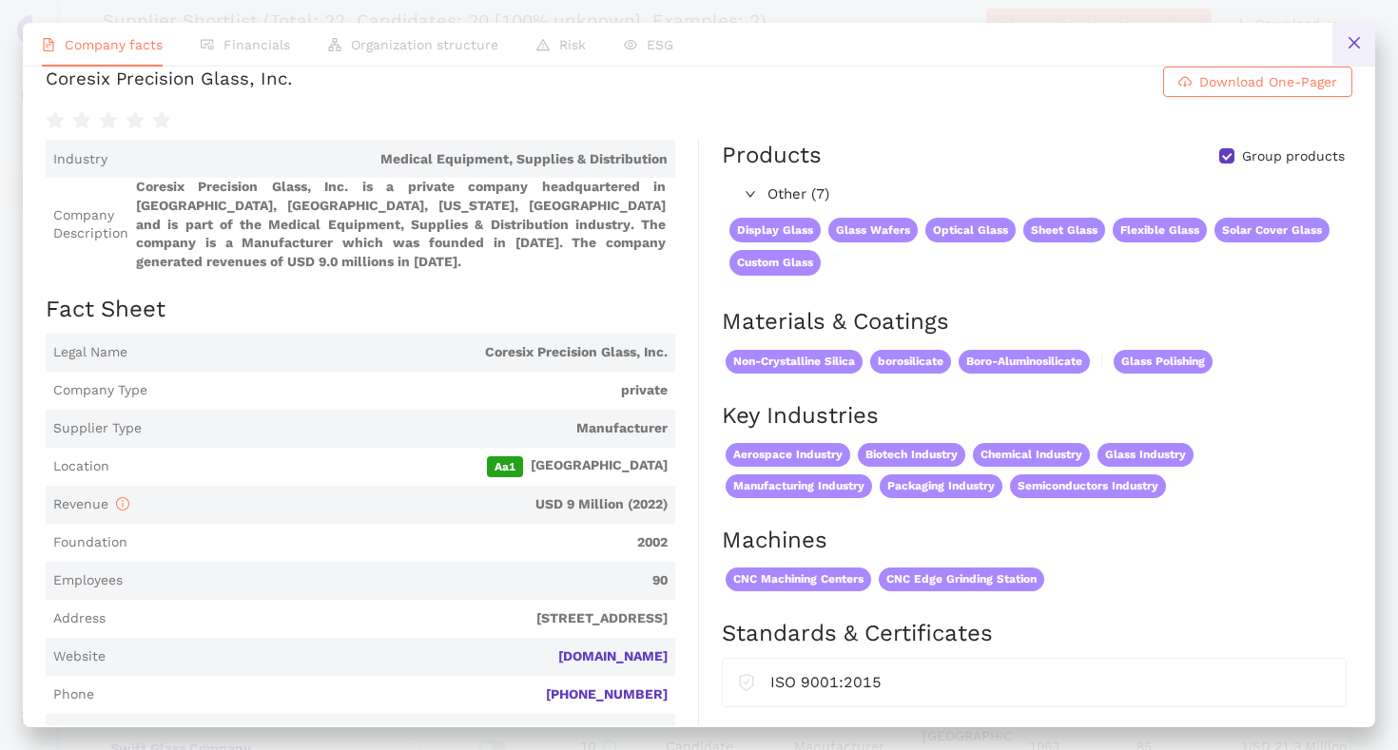 Image resolution: width=1398 pixels, height=750 pixels. What do you see at coordinates (360, 310) in the screenshot?
I see `h2: Fact Sheet` at bounding box center [360, 310].